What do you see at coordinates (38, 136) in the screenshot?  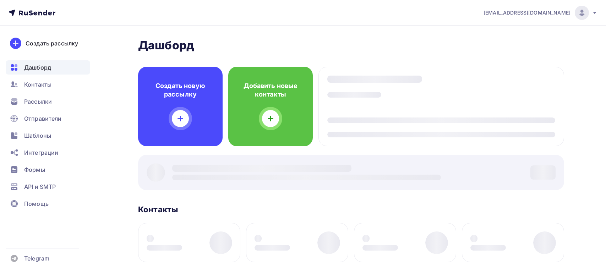 I see `span: Шаблоны` at bounding box center [38, 136].